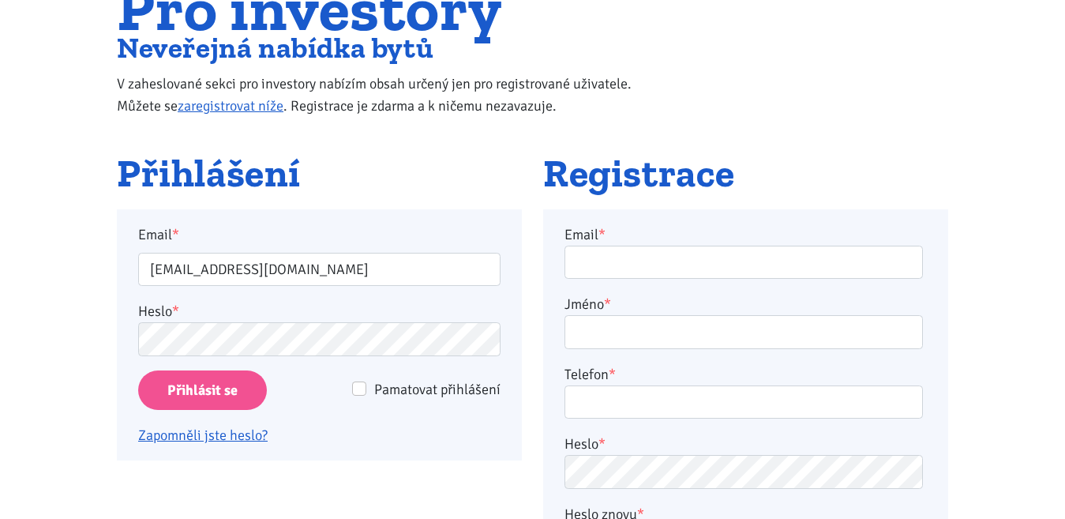 The height and width of the screenshot is (519, 1065). What do you see at coordinates (745, 174) in the screenshot?
I see `h2: Registrace` at bounding box center [745, 174].